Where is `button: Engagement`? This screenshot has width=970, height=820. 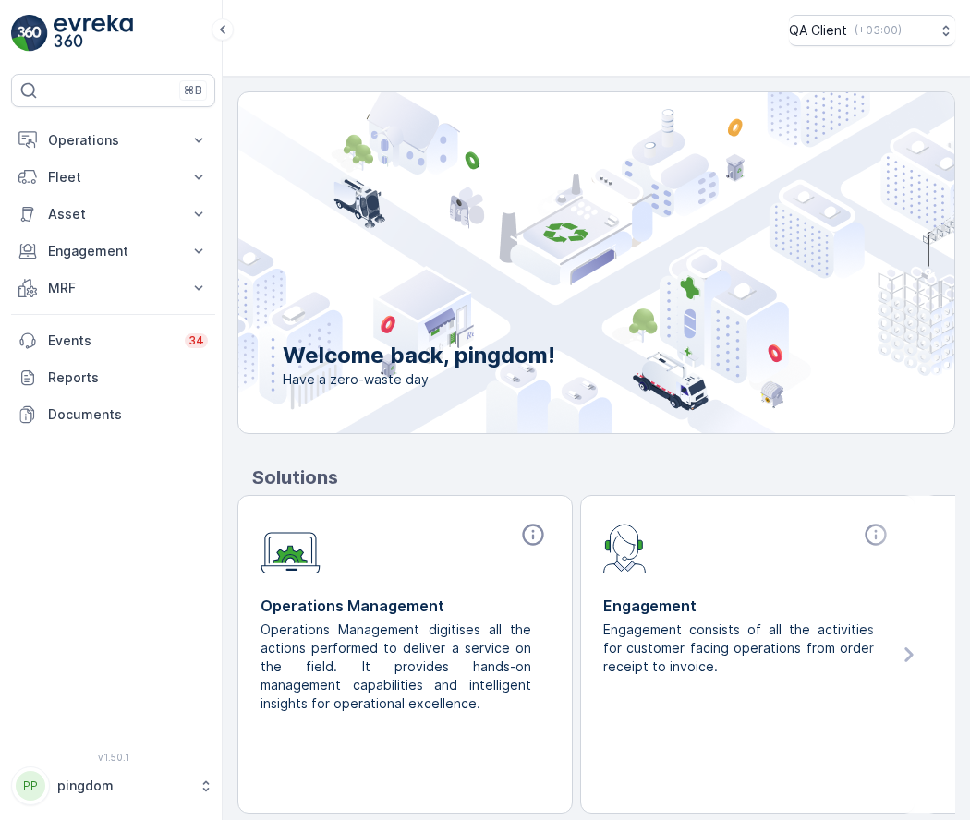 button: Engagement is located at coordinates (113, 251).